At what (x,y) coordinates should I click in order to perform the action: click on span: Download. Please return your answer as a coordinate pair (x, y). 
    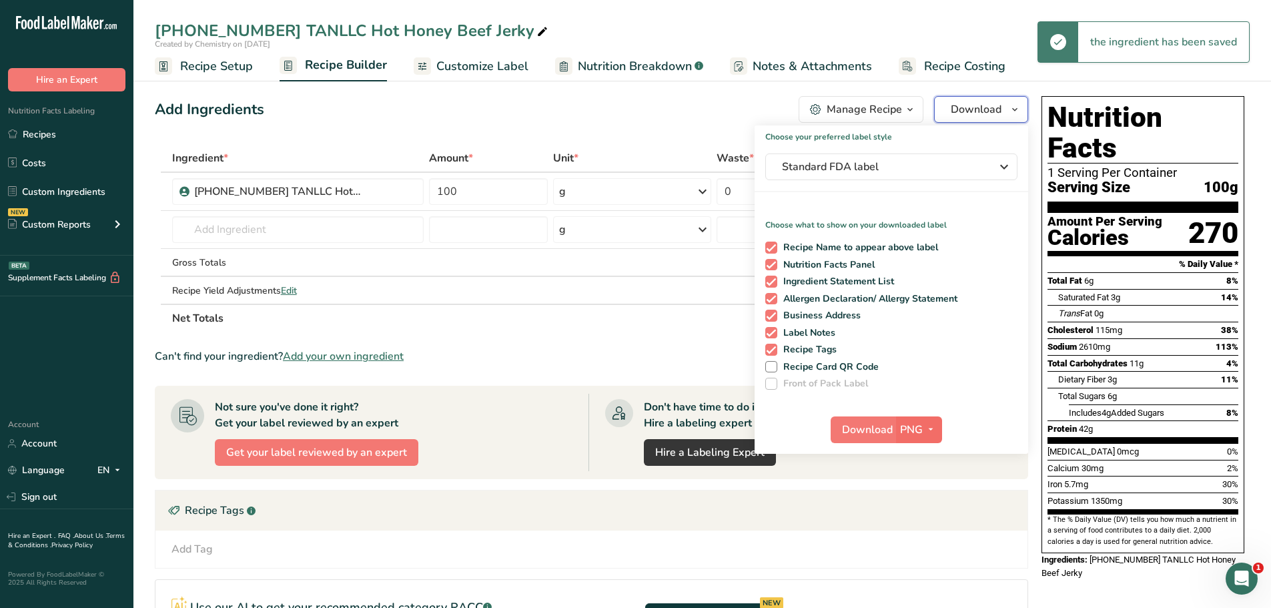
    Looking at the image, I should click on (867, 430).